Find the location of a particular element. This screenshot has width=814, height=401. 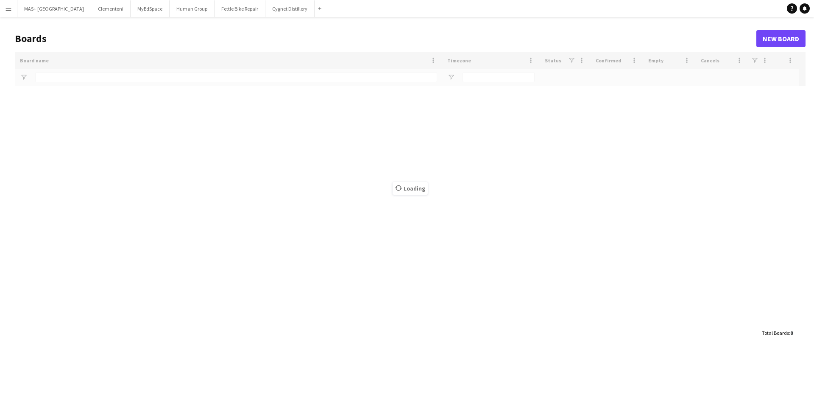

button: Cygnet Distillery is located at coordinates (290, 8).